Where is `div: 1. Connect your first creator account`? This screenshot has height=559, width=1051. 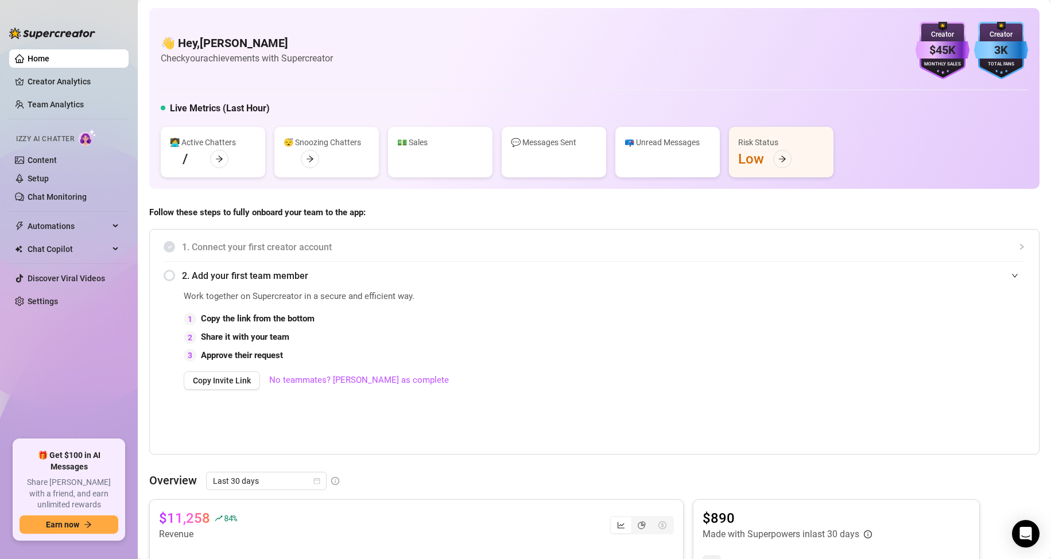
div: 1. Connect your first creator account is located at coordinates (594, 247).